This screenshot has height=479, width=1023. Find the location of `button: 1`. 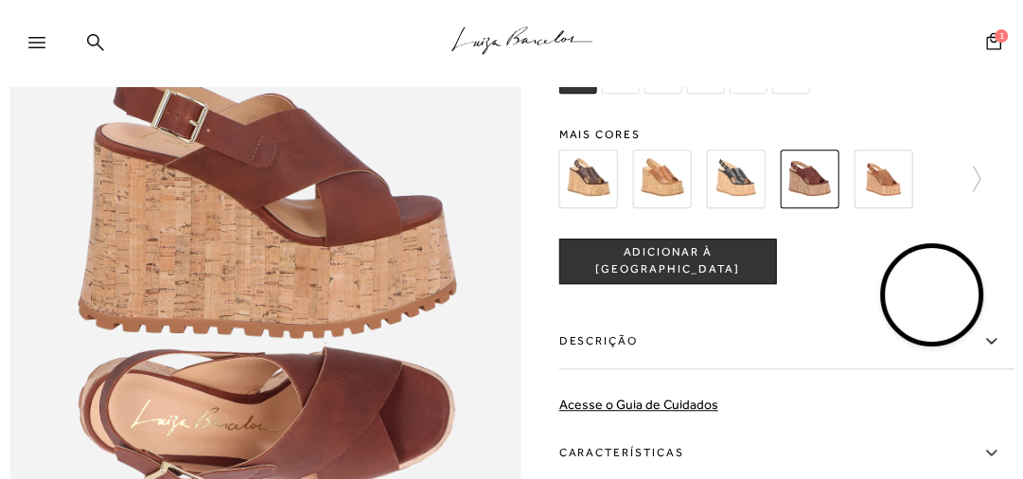

button: 1 is located at coordinates (994, 44).